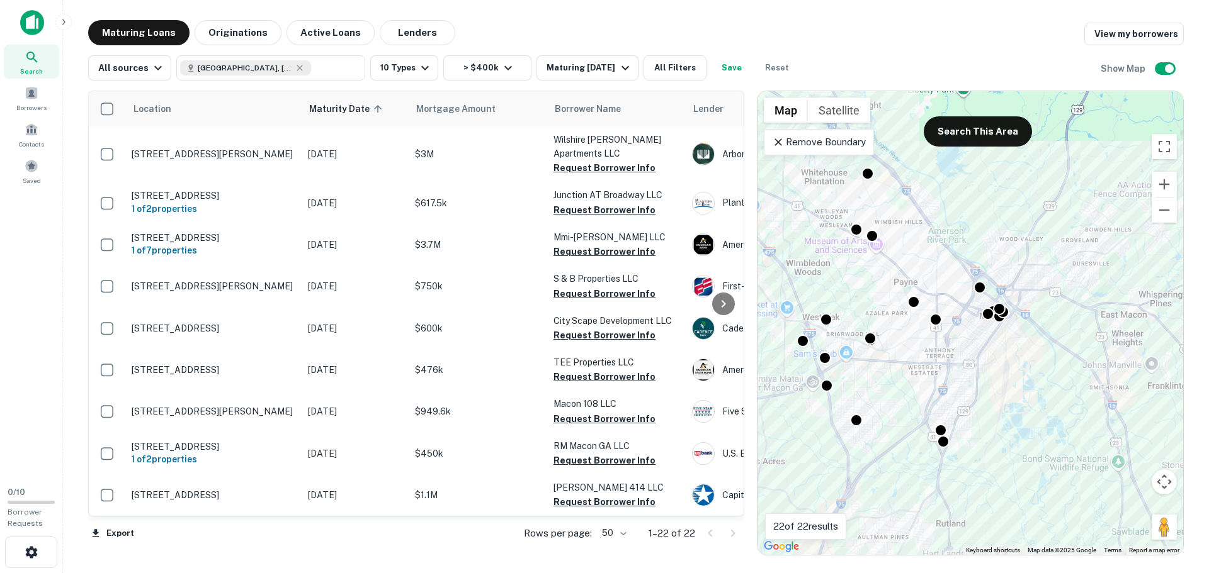  Describe the element at coordinates (478, 495) in the screenshot. I see `p: $1.1M` at that location.